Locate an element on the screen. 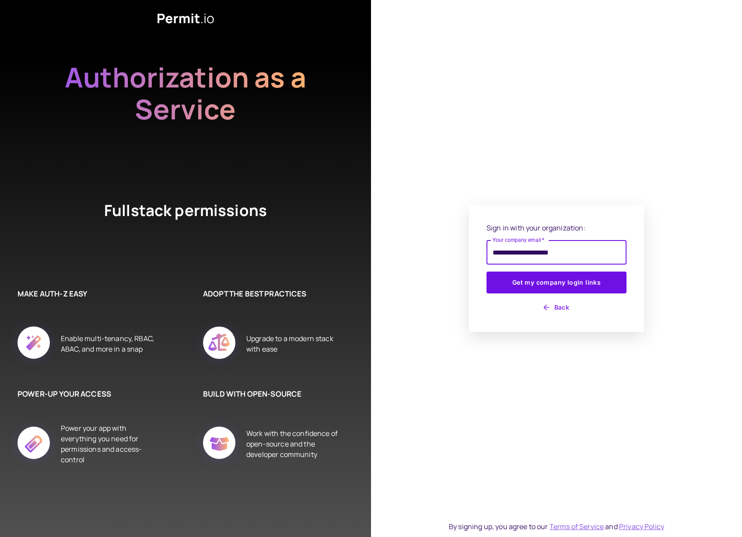  div: By signing up, you agree to our and is located at coordinates (556, 527).